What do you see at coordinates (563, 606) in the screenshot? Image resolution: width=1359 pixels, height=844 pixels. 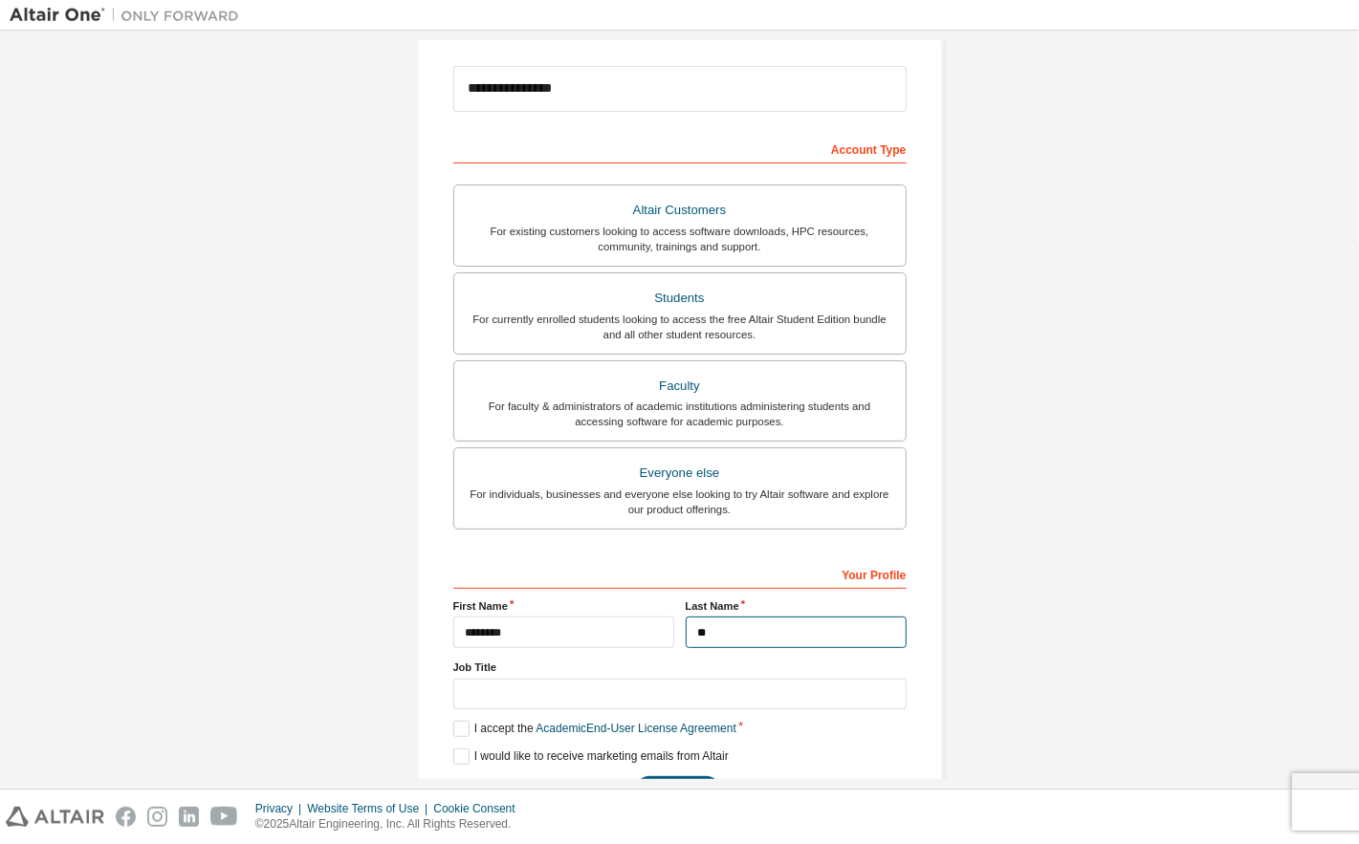 I see `label: First Name` at bounding box center [563, 606].